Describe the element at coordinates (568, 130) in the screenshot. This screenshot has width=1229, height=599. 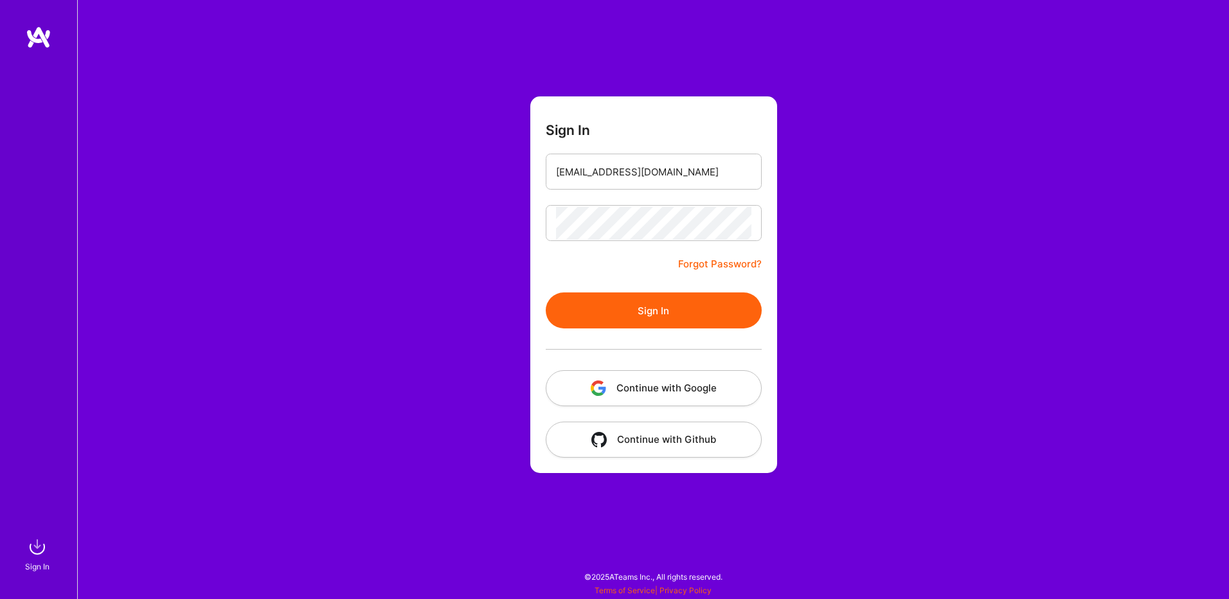
I see `h3: Sign In` at that location.